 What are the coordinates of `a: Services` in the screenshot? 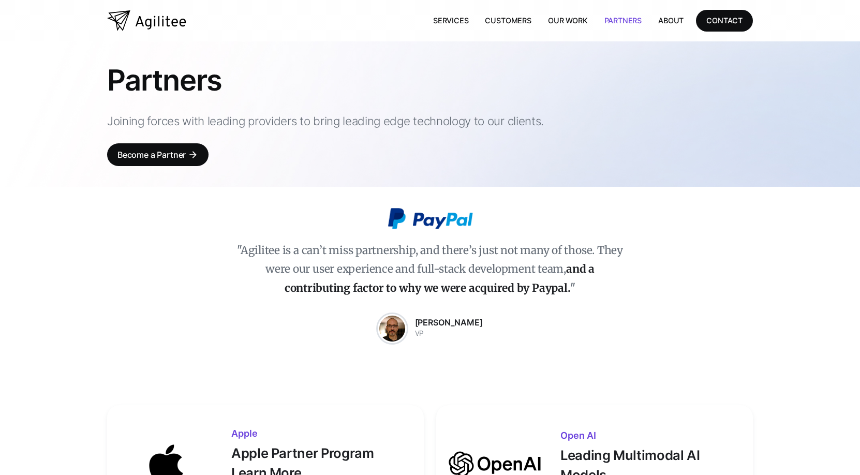 It's located at (451, 20).